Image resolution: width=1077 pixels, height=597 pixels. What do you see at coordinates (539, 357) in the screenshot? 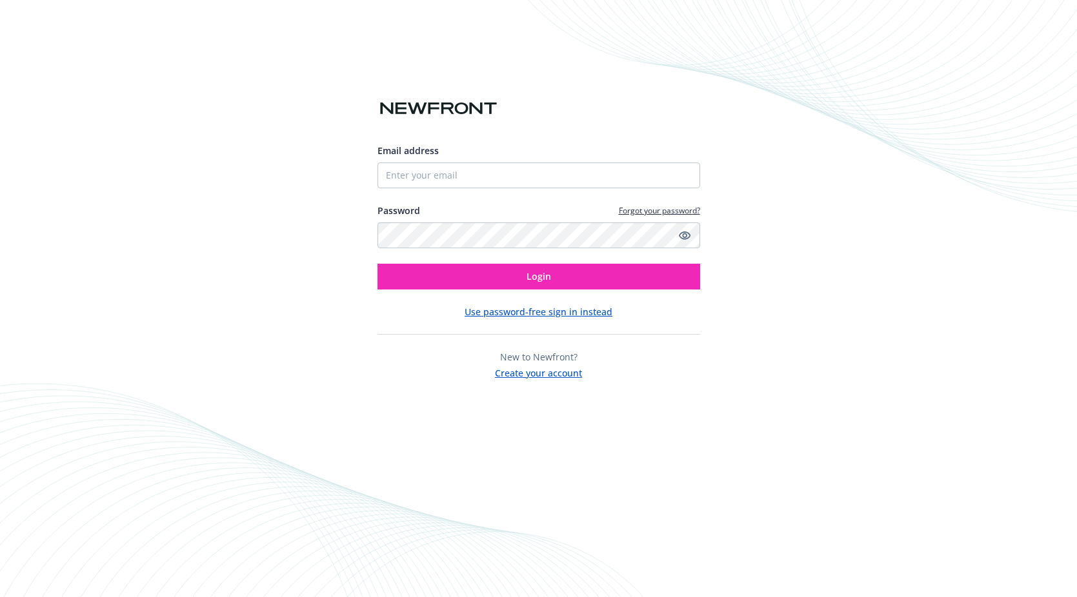
I see `span: New to Newfront?` at bounding box center [539, 357].